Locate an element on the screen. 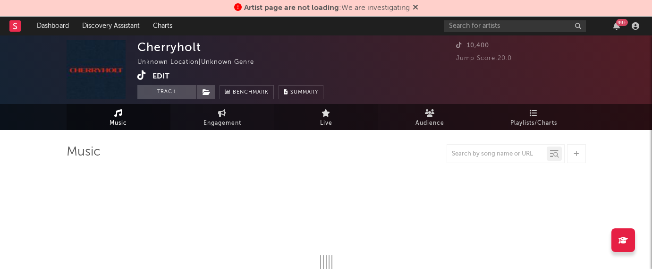  a: Engagement is located at coordinates (222, 117).